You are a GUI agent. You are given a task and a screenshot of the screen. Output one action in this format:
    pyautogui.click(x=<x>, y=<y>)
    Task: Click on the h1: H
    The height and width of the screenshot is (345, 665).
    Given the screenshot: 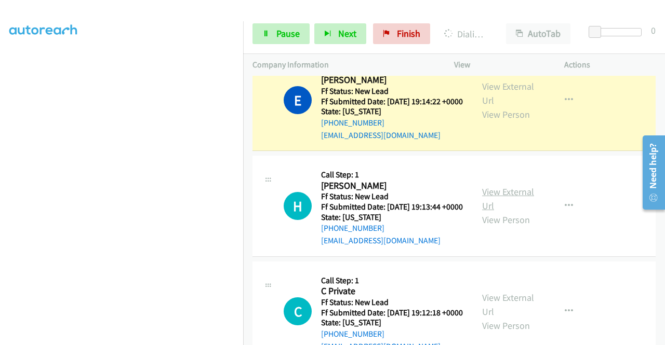 What is the action you would take?
    pyautogui.click(x=298, y=206)
    